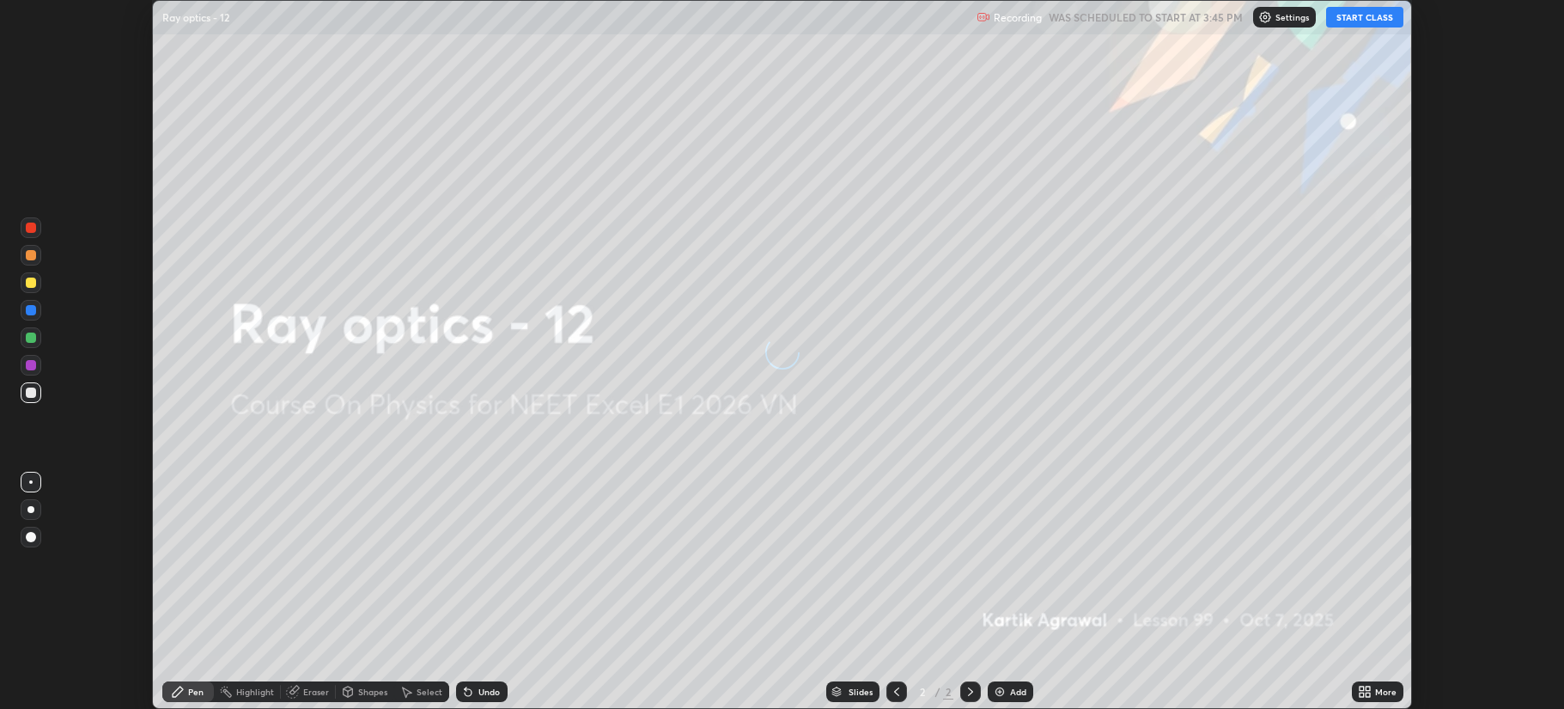  What do you see at coordinates (1365, 17) in the screenshot?
I see `button: START CLASS` at bounding box center [1365, 17].